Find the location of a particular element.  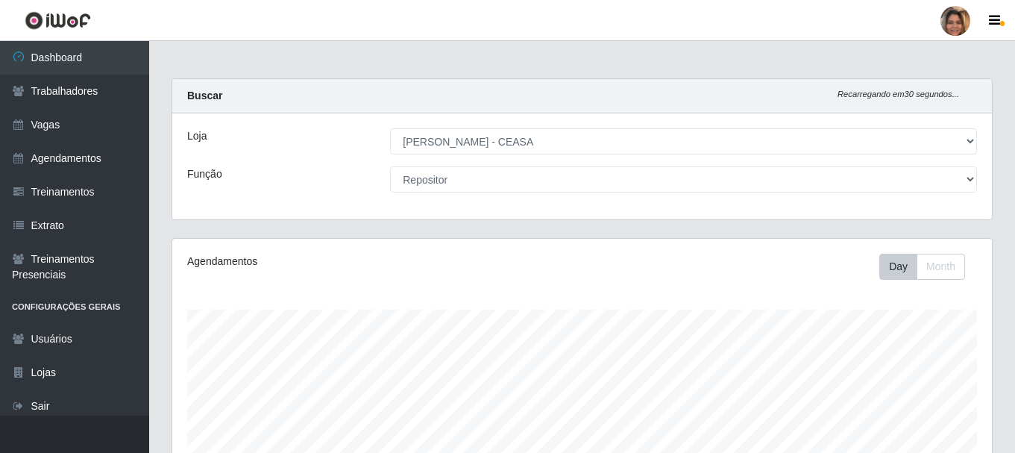

div: Agendamentos is located at coordinates (345, 261).